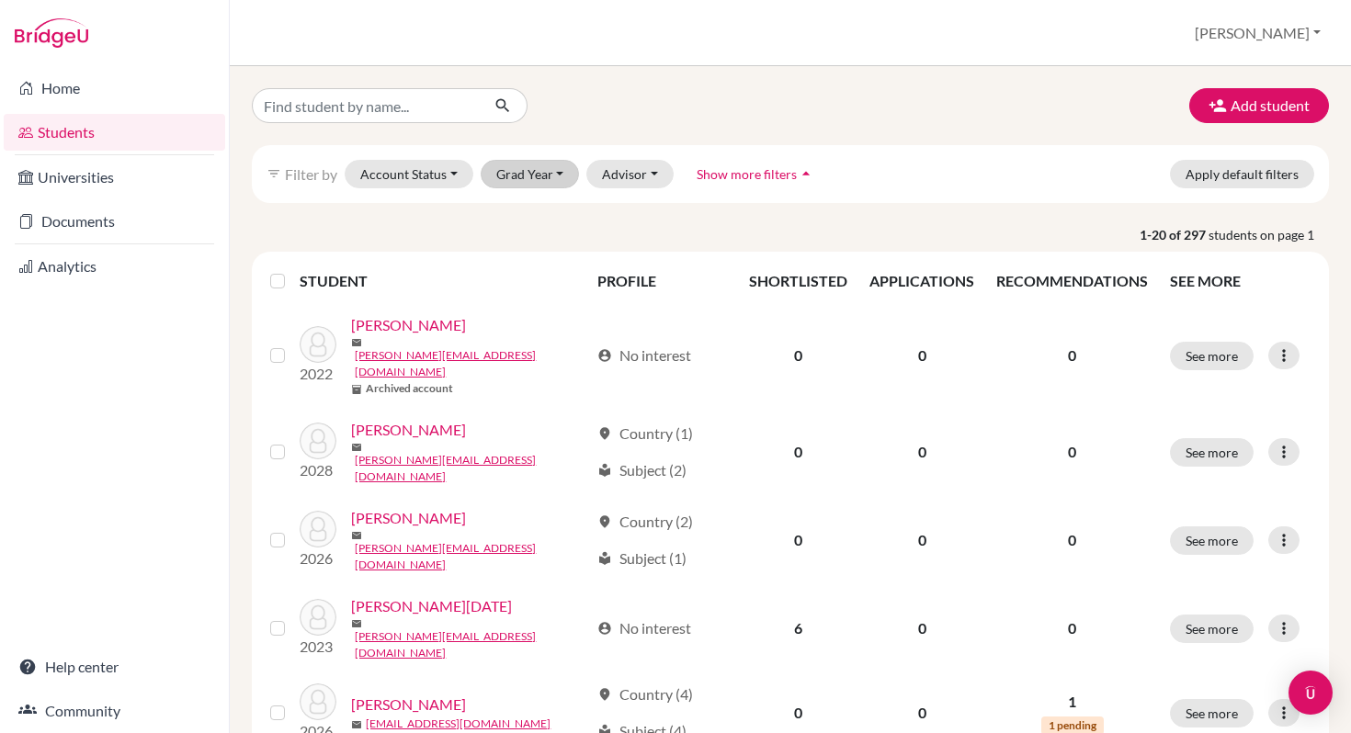  What do you see at coordinates (1241, 174) in the screenshot?
I see `button: Apply default filters` at bounding box center [1241, 174].